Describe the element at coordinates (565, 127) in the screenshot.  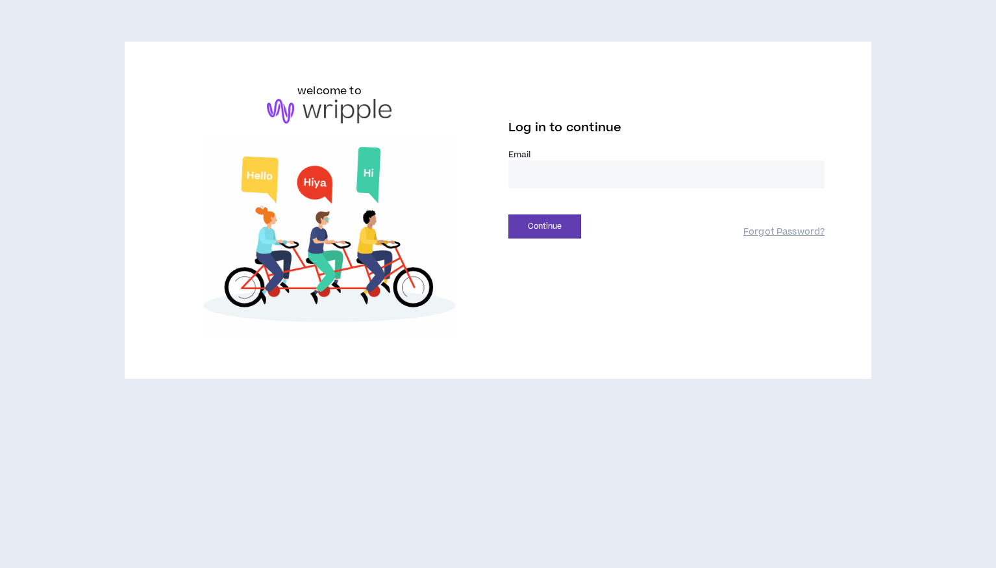
I see `span: Log in to continue` at that location.